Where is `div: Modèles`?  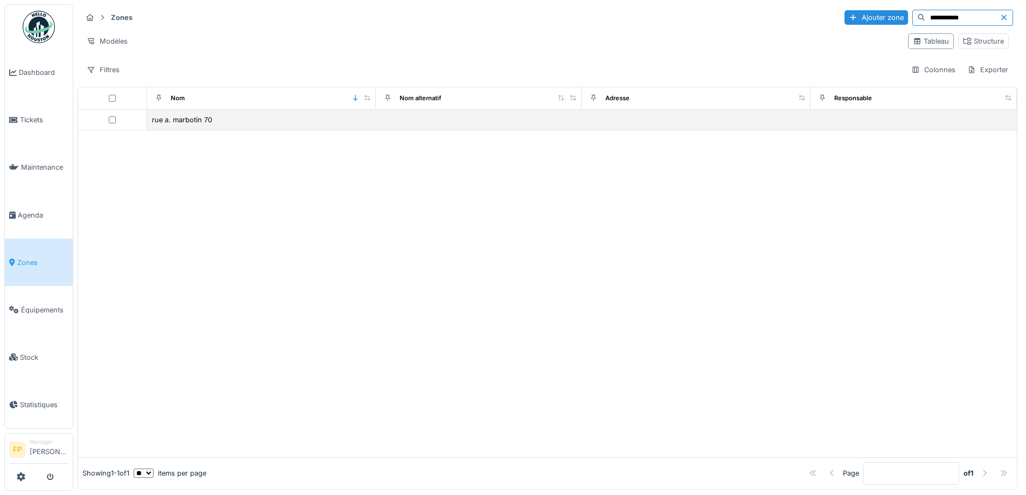 div: Modèles is located at coordinates (107, 41).